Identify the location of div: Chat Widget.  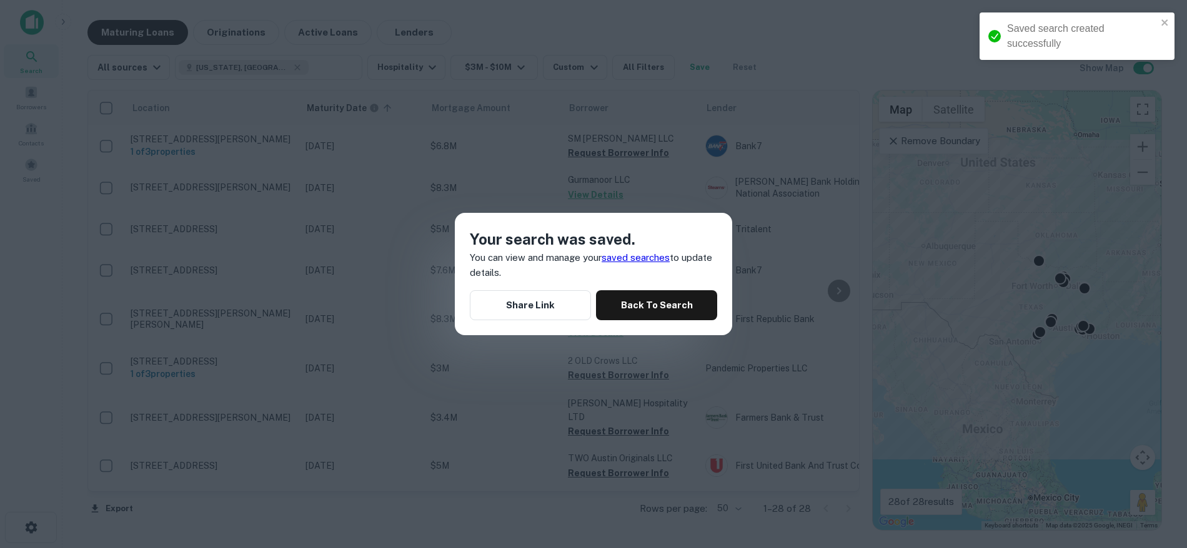
(1156, 479).